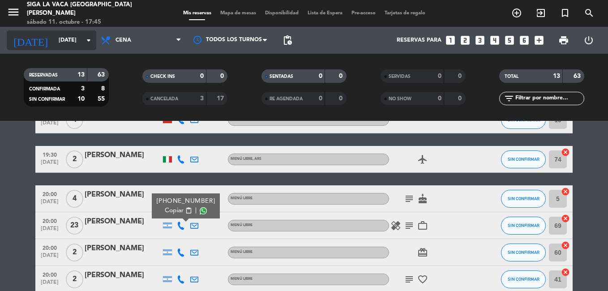 The height and width of the screenshot is (291, 608). Describe the element at coordinates (189, 210) in the screenshot. I see `span: content_paste` at that location.